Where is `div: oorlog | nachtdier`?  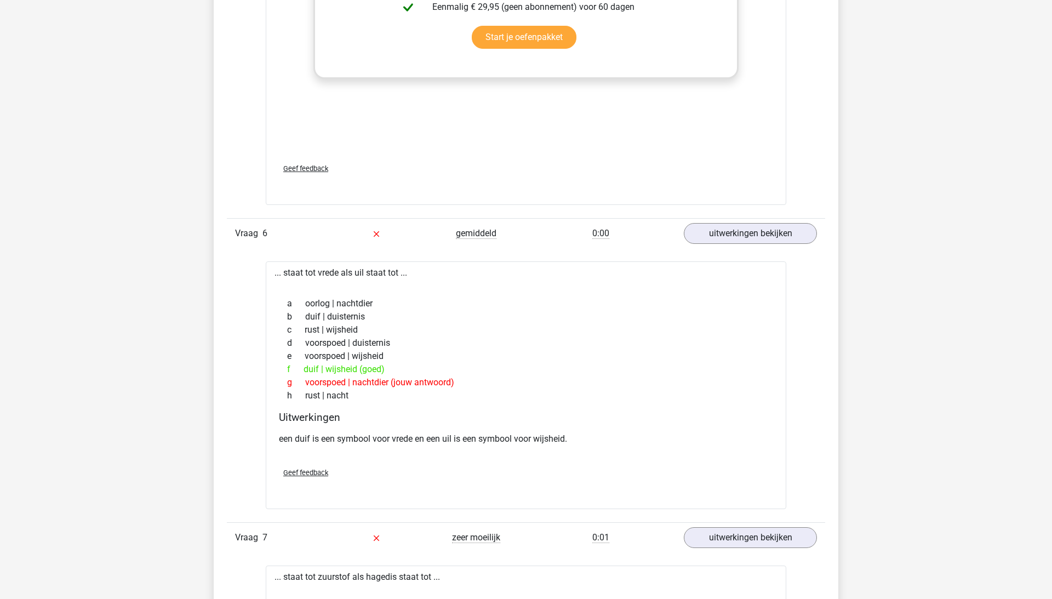 div: oorlog | nachtdier is located at coordinates (526, 304).